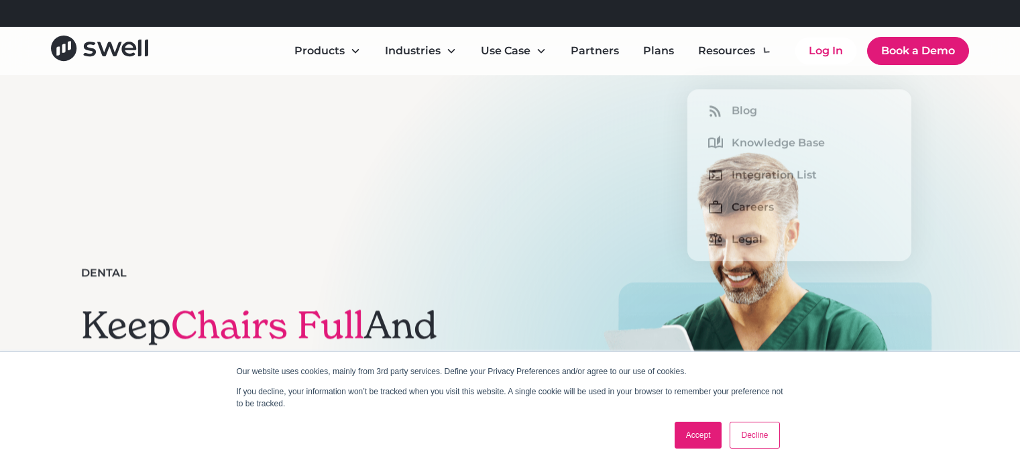 The height and width of the screenshot is (466, 1020). Describe the element at coordinates (778, 143) in the screenshot. I see `div: Knowledge Base` at that location.